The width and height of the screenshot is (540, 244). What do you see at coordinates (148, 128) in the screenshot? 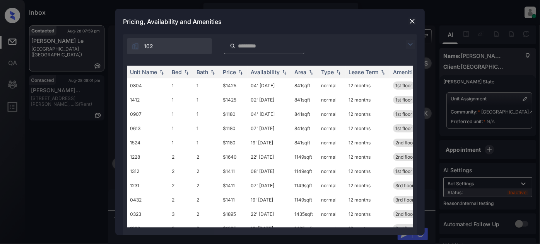
I see `td: 0613` at bounding box center [148, 128].